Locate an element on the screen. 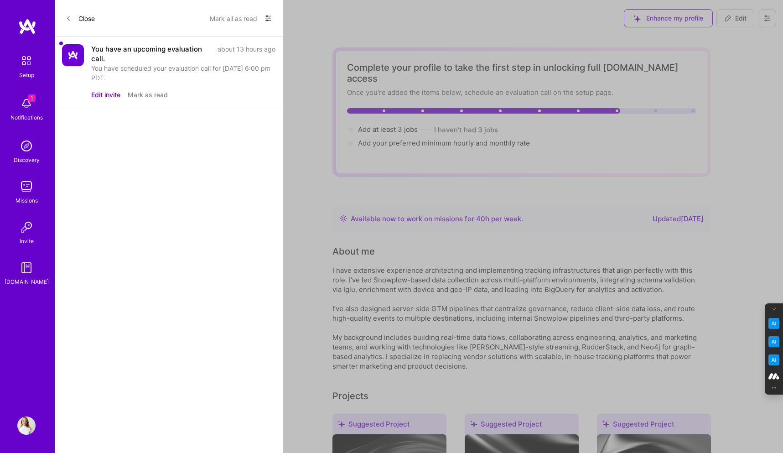  div: Setup is located at coordinates (26, 75).